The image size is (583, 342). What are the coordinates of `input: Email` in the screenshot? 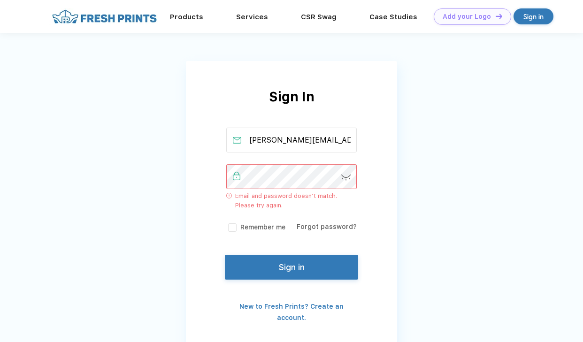 It's located at (292, 140).